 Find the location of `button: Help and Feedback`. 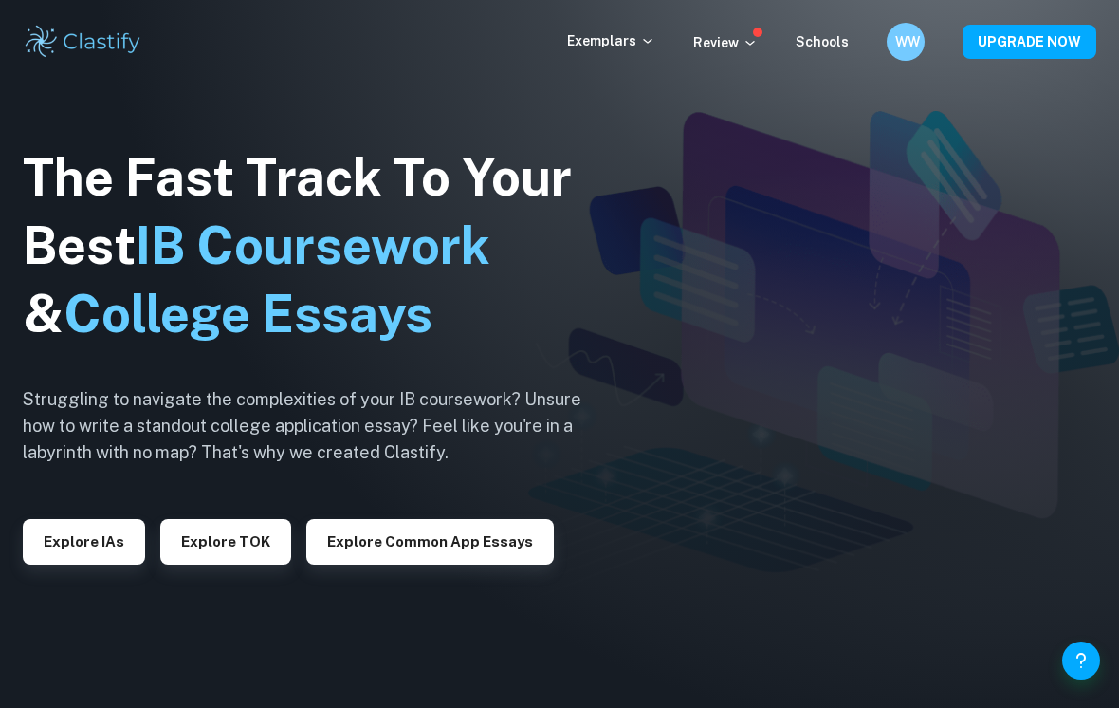

button: Help and Feedback is located at coordinates (1081, 660).